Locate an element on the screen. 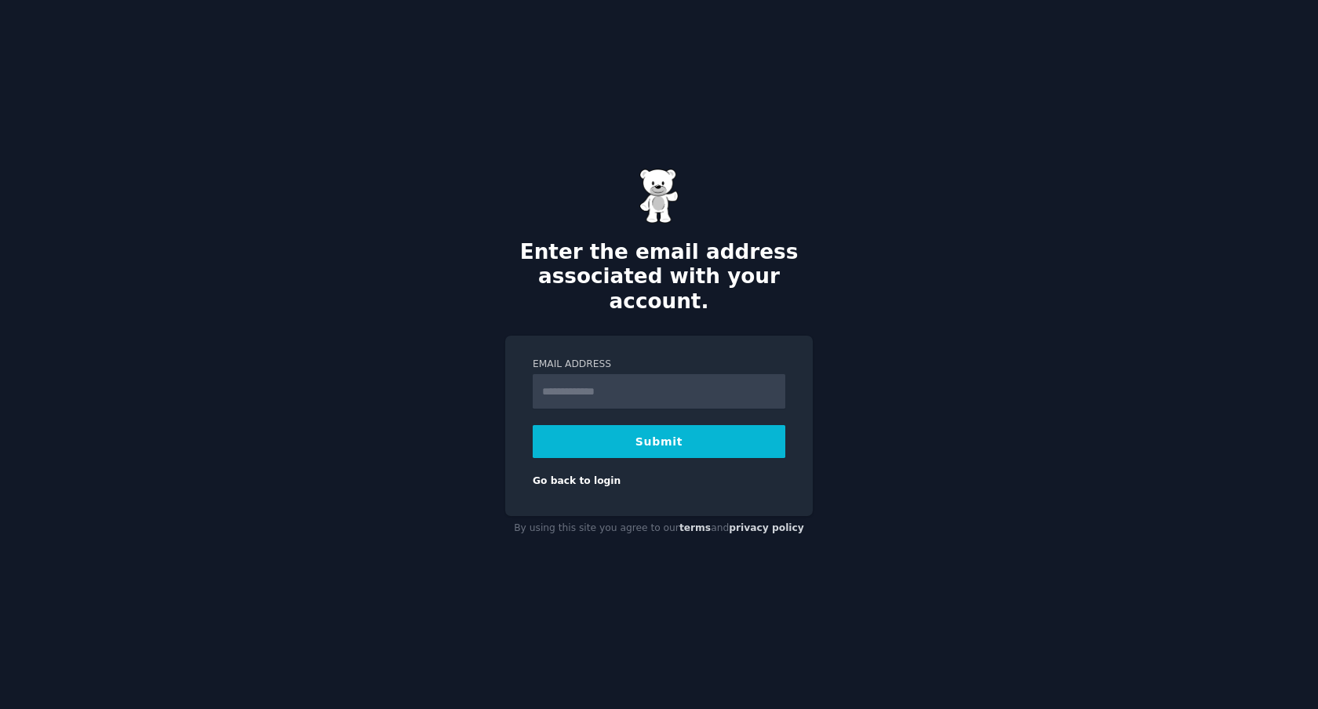 The height and width of the screenshot is (709, 1318). label: Email Address is located at coordinates (659, 365).